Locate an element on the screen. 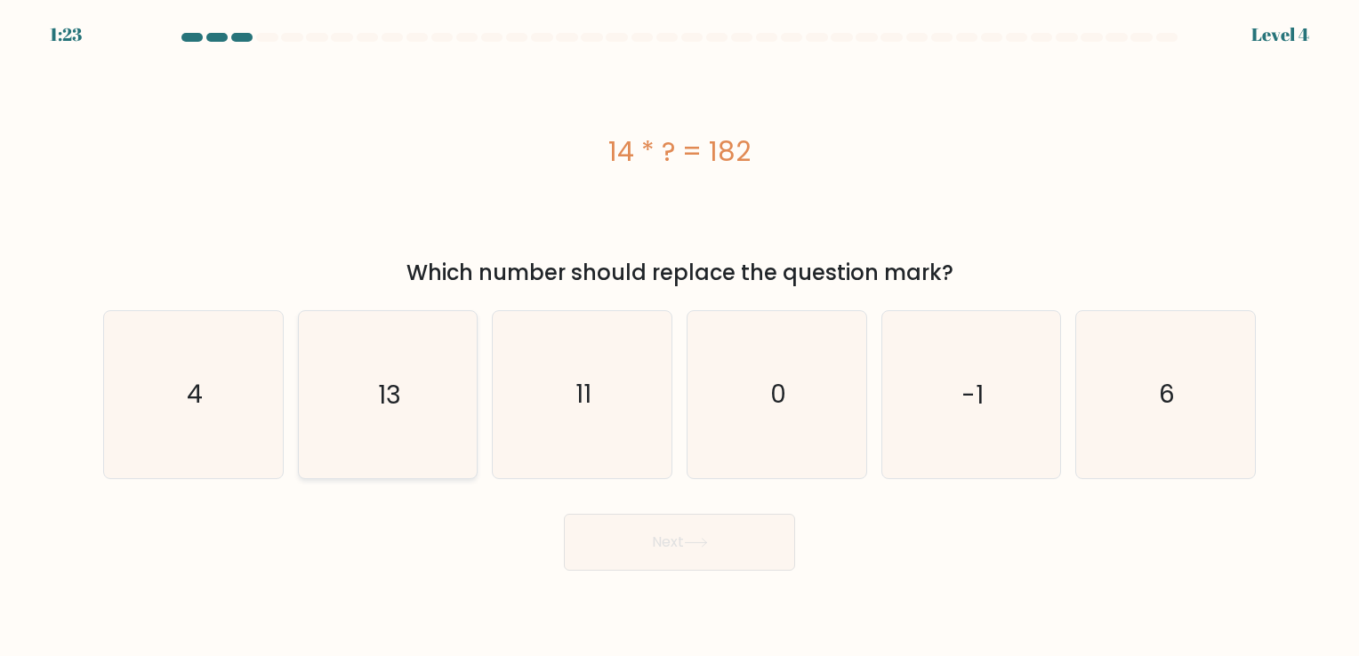  div: Which number should replace the question mark? is located at coordinates (679, 273).